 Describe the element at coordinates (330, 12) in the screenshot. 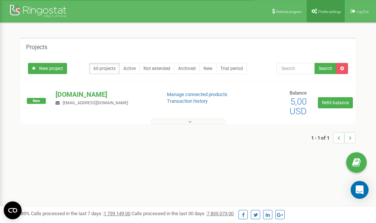

I see `span: Profile settings` at that location.